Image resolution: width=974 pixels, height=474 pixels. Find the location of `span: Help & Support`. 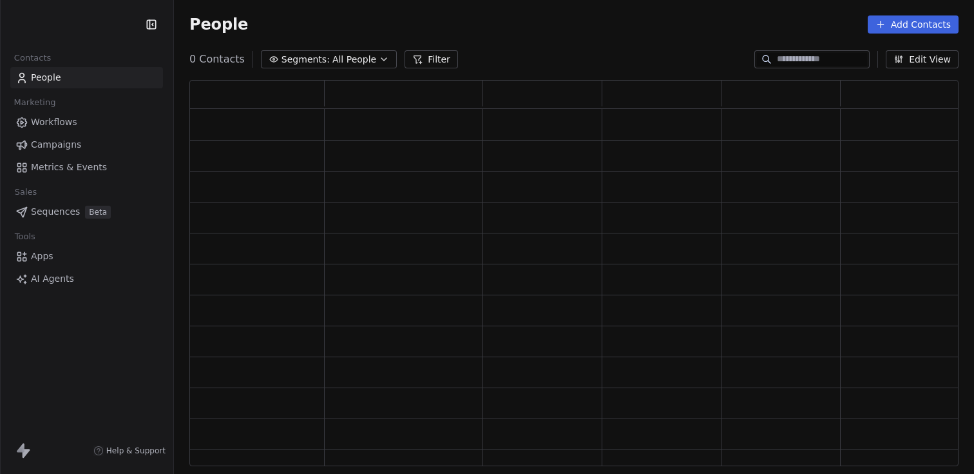

span: Help & Support is located at coordinates (136, 450).